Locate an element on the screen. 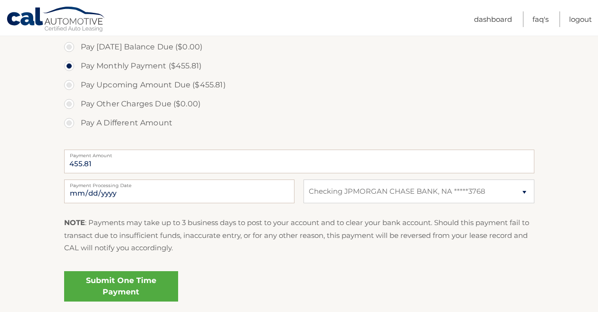 Image resolution: width=598 pixels, height=312 pixels. input: Payment Date is located at coordinates (179, 191).